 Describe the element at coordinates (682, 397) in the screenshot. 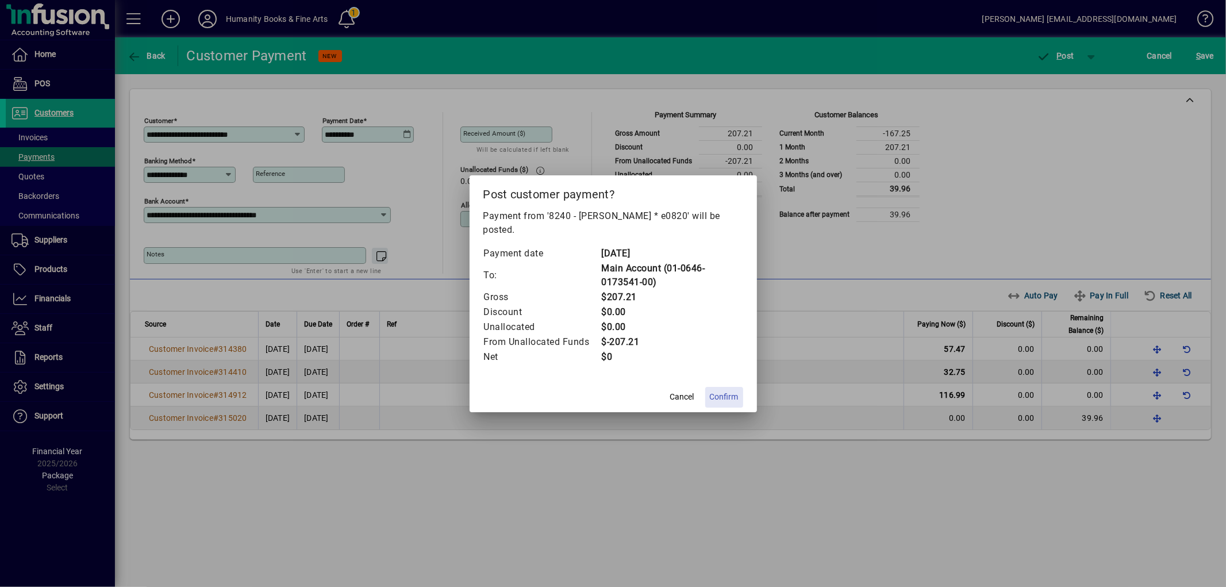

I see `span: Cancel` at that location.